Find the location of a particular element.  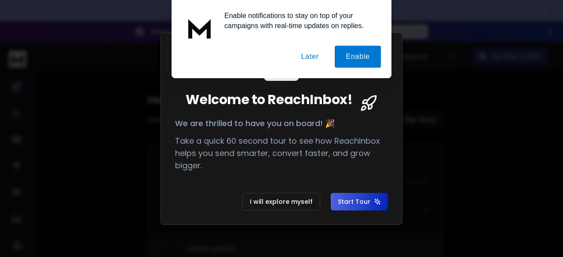

button: Later is located at coordinates (310, 57).